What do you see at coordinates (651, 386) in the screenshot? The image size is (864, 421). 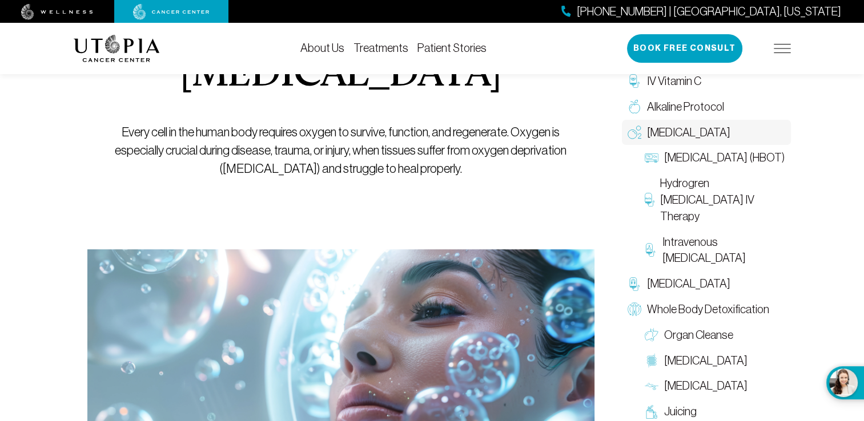 I see `img: Lymphatic Massage` at bounding box center [651, 386].